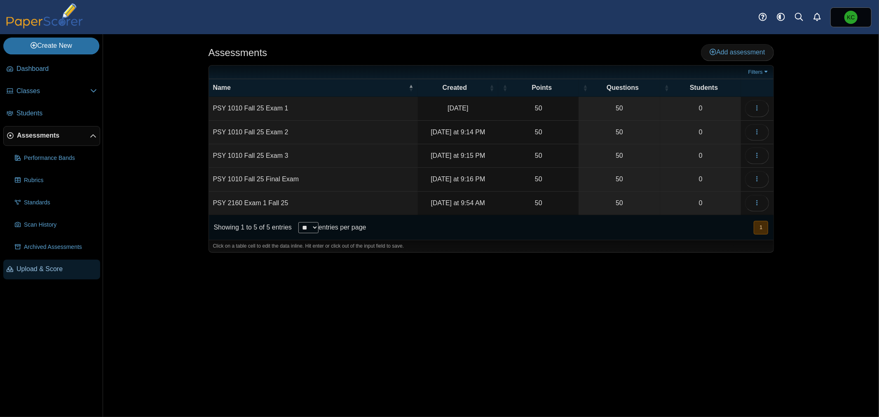 Image resolution: width=879 pixels, height=417 pixels. I want to click on a: Students, so click(51, 114).